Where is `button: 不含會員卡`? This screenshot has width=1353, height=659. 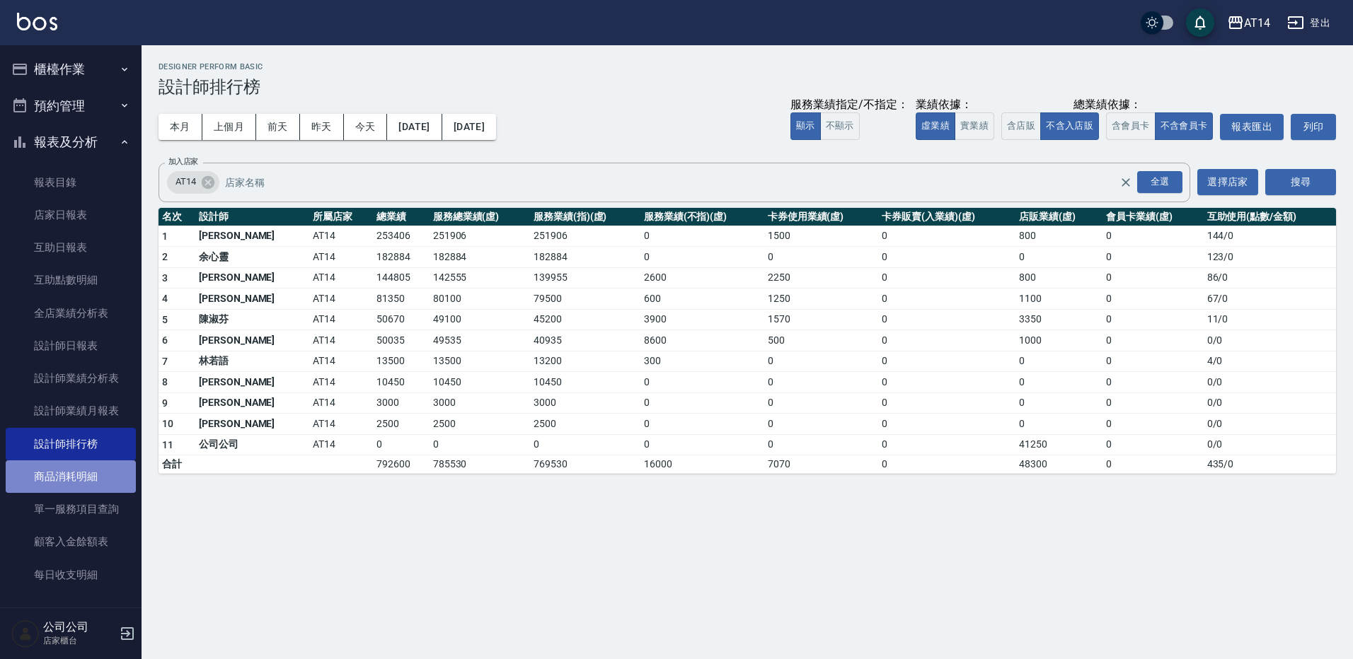 button: 不含會員卡 is located at coordinates (1184, 126).